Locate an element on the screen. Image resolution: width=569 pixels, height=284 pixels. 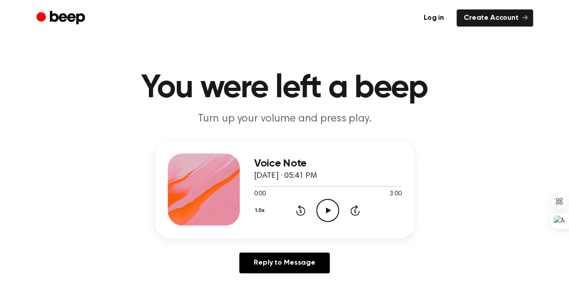
p: Turn up your volume and press play. is located at coordinates (285, 119).